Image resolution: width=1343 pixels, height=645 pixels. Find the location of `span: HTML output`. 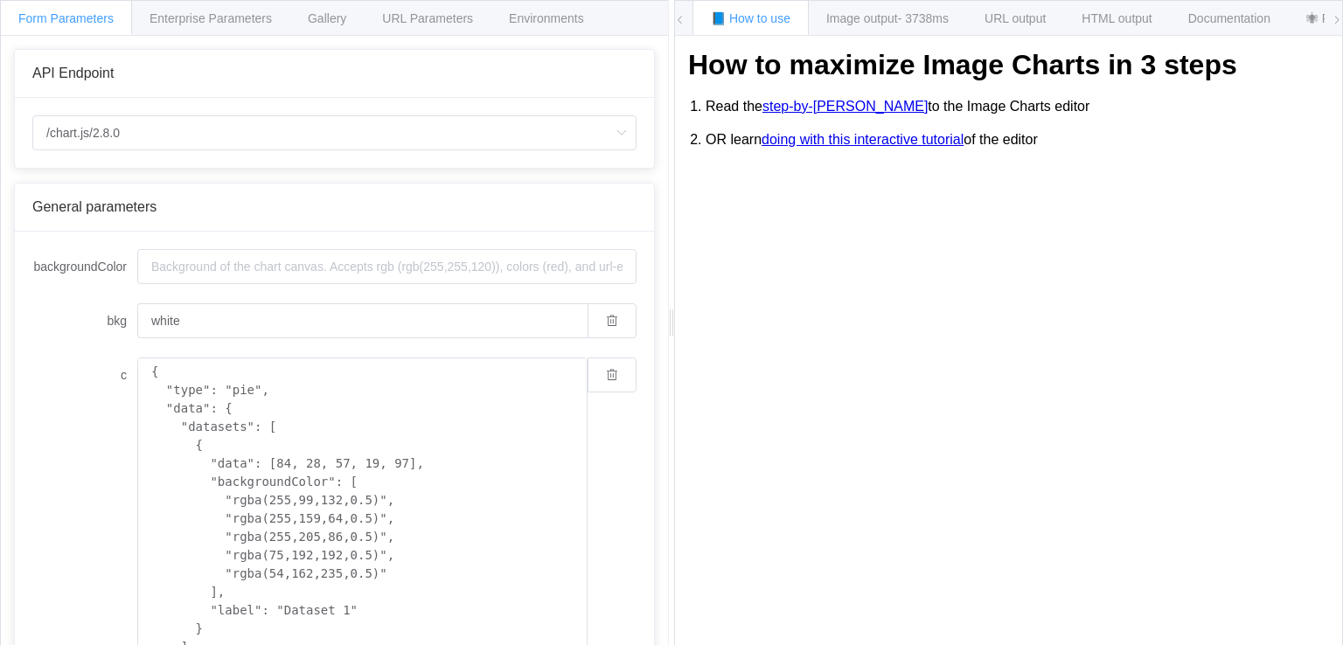

span: HTML output is located at coordinates (1117, 18).